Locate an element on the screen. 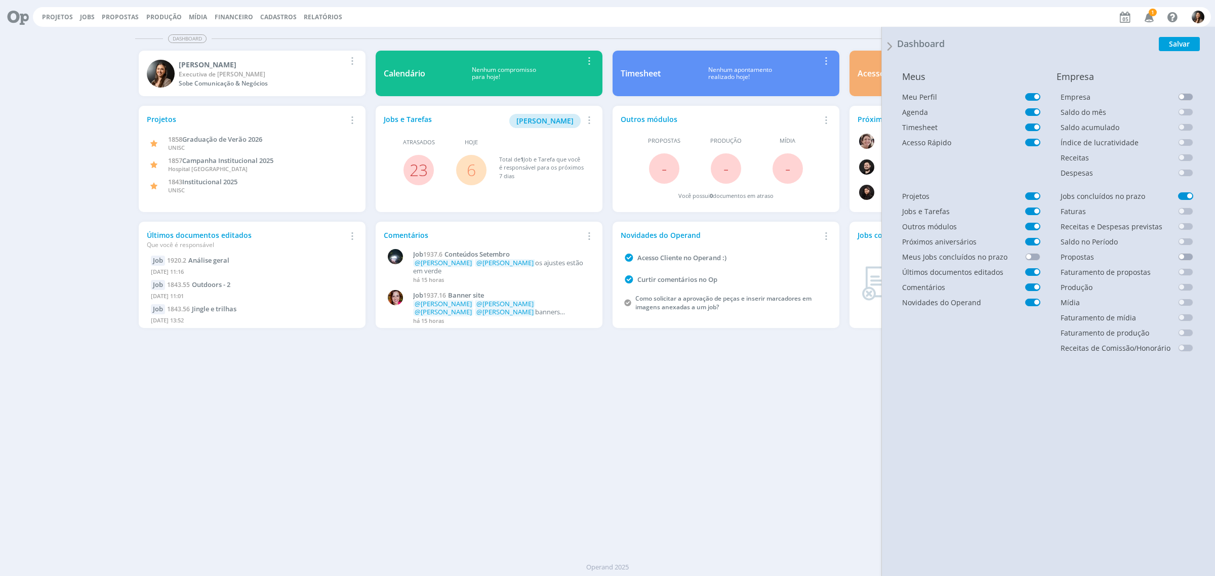 The image size is (1215, 576). span: Banner site is located at coordinates (466, 295).